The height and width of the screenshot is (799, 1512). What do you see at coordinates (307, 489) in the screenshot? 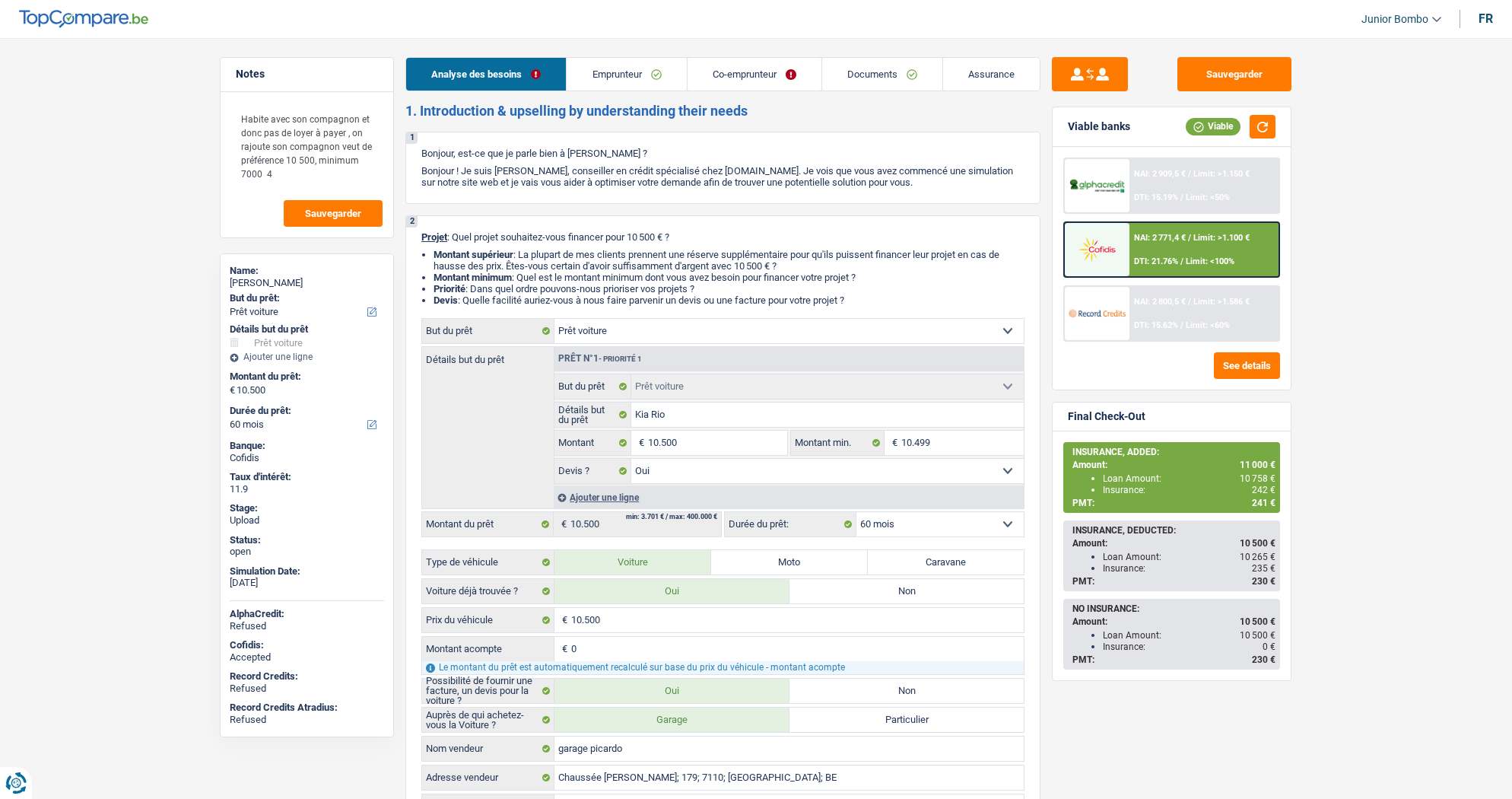
I see `div: 11.9` at bounding box center [307, 489].